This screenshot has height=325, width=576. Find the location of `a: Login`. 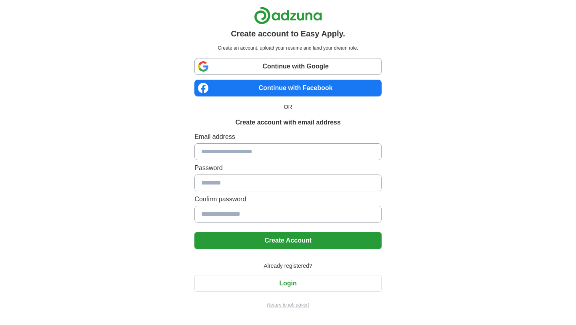

a: Login is located at coordinates (287, 283).